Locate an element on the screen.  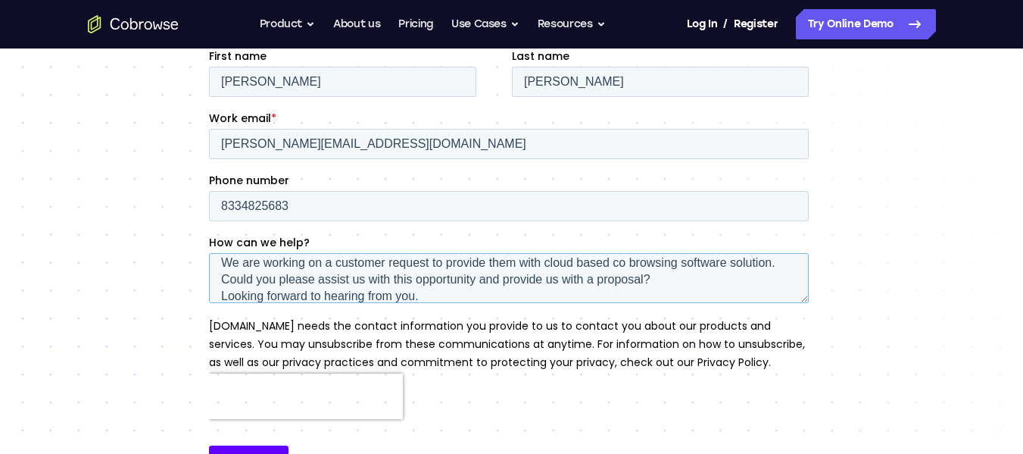
a: Go to the home page is located at coordinates (133, 24).